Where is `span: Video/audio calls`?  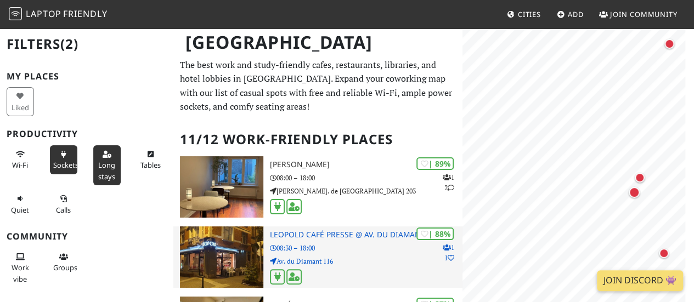
span: Video/audio calls is located at coordinates (63, 210).